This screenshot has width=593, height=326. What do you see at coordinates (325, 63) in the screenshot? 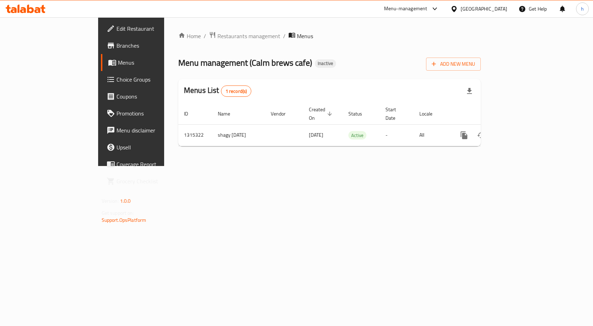
I see `span: Inactive` at bounding box center [325, 63].